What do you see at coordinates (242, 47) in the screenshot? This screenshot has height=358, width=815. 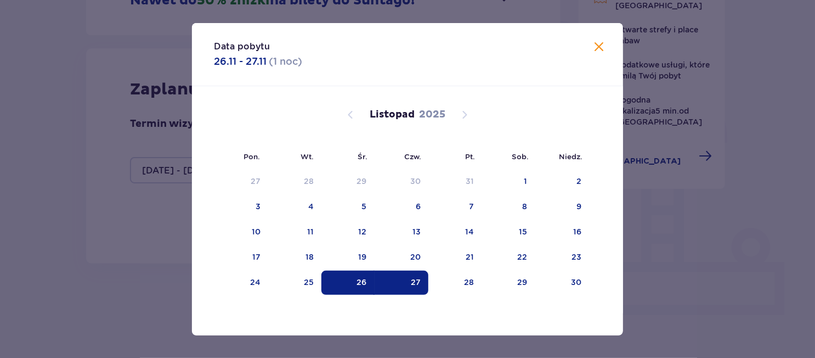 I see `p: Data pobytu` at bounding box center [242, 47].